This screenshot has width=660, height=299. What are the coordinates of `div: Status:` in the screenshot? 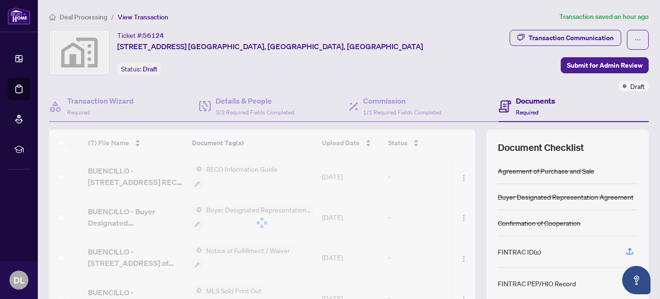 It's located at (139, 69).